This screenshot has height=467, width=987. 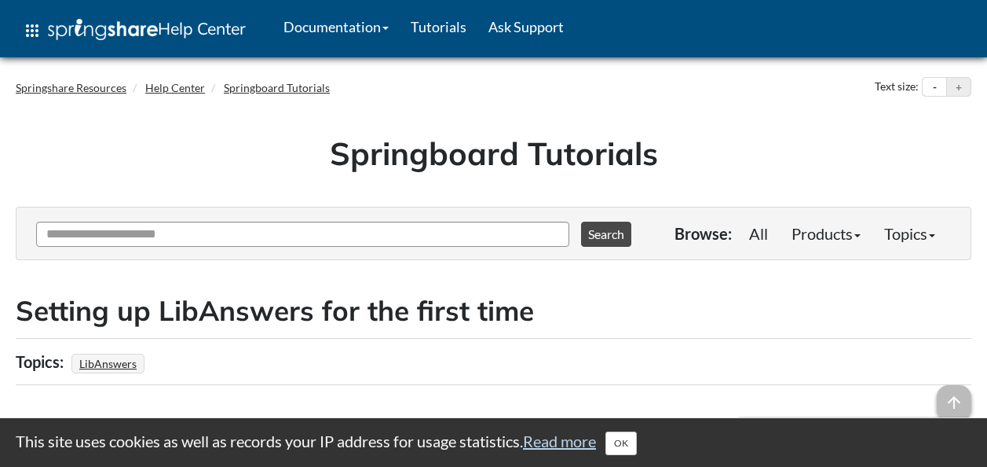 I want to click on a: Read more, so click(x=559, y=441).